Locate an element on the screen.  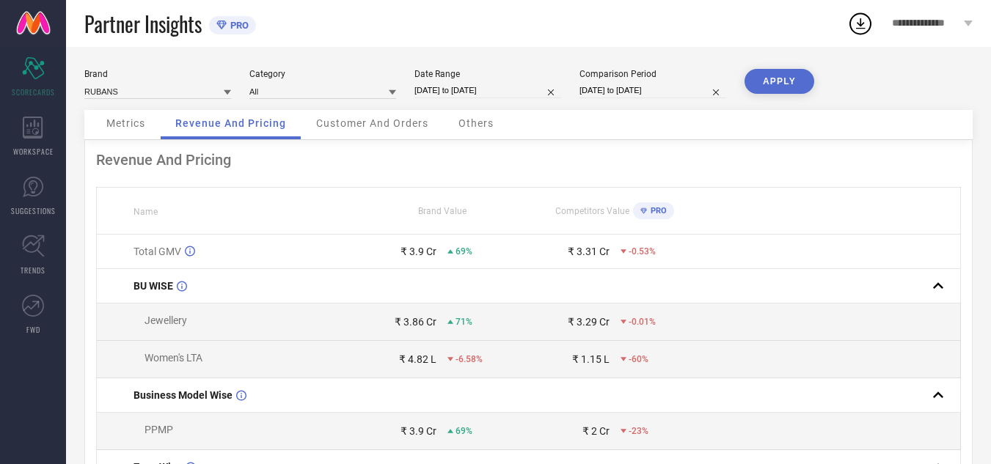
span: Total GMV is located at coordinates (157, 252).